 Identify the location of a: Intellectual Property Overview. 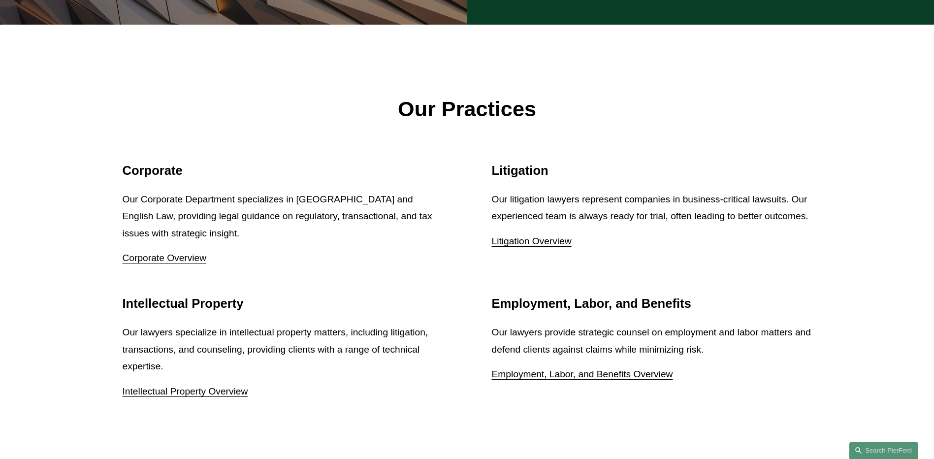
(185, 391).